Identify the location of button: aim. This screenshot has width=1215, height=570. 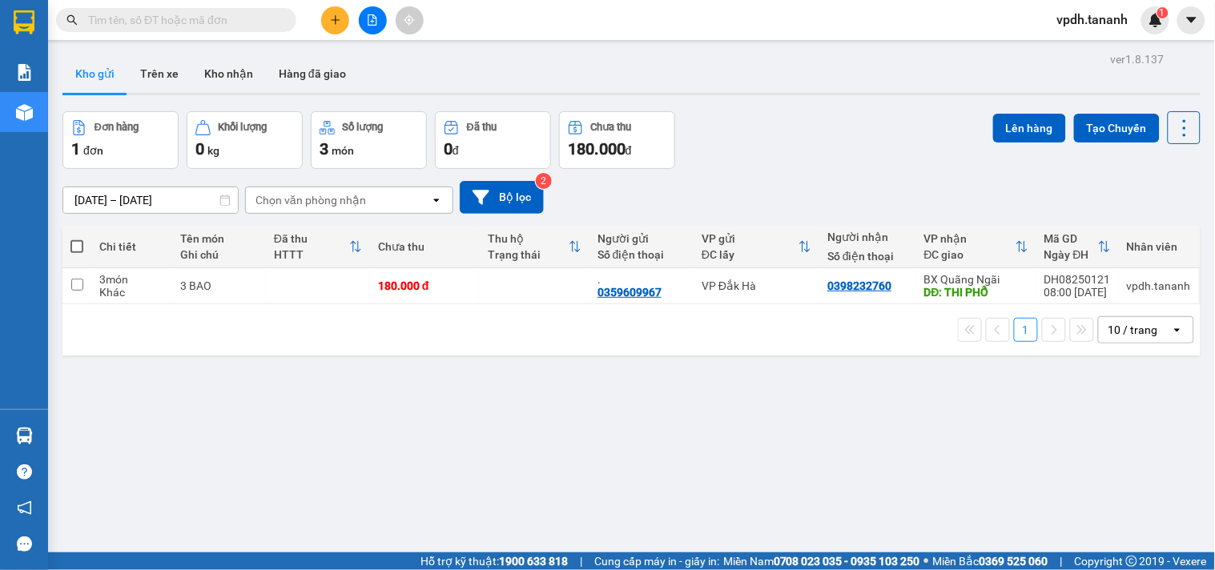
(409, 20).